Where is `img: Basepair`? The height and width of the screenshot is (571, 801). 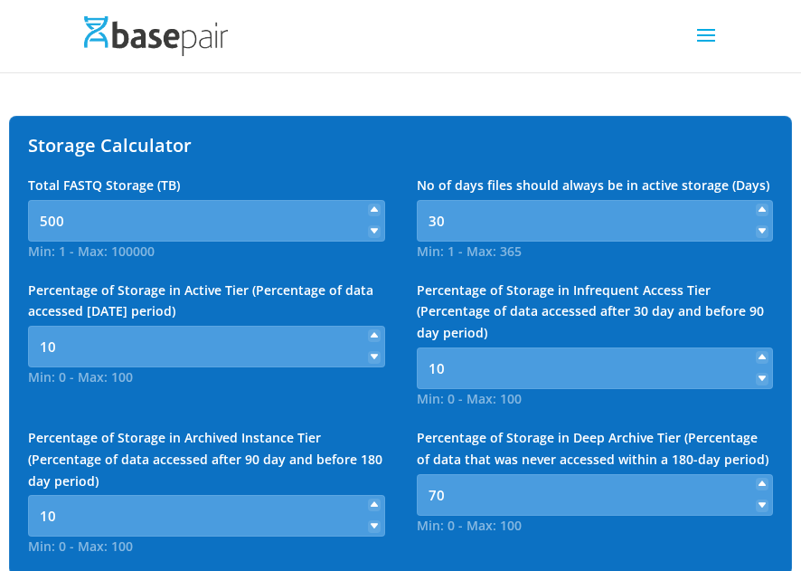
img: Basepair is located at coordinates (156, 35).